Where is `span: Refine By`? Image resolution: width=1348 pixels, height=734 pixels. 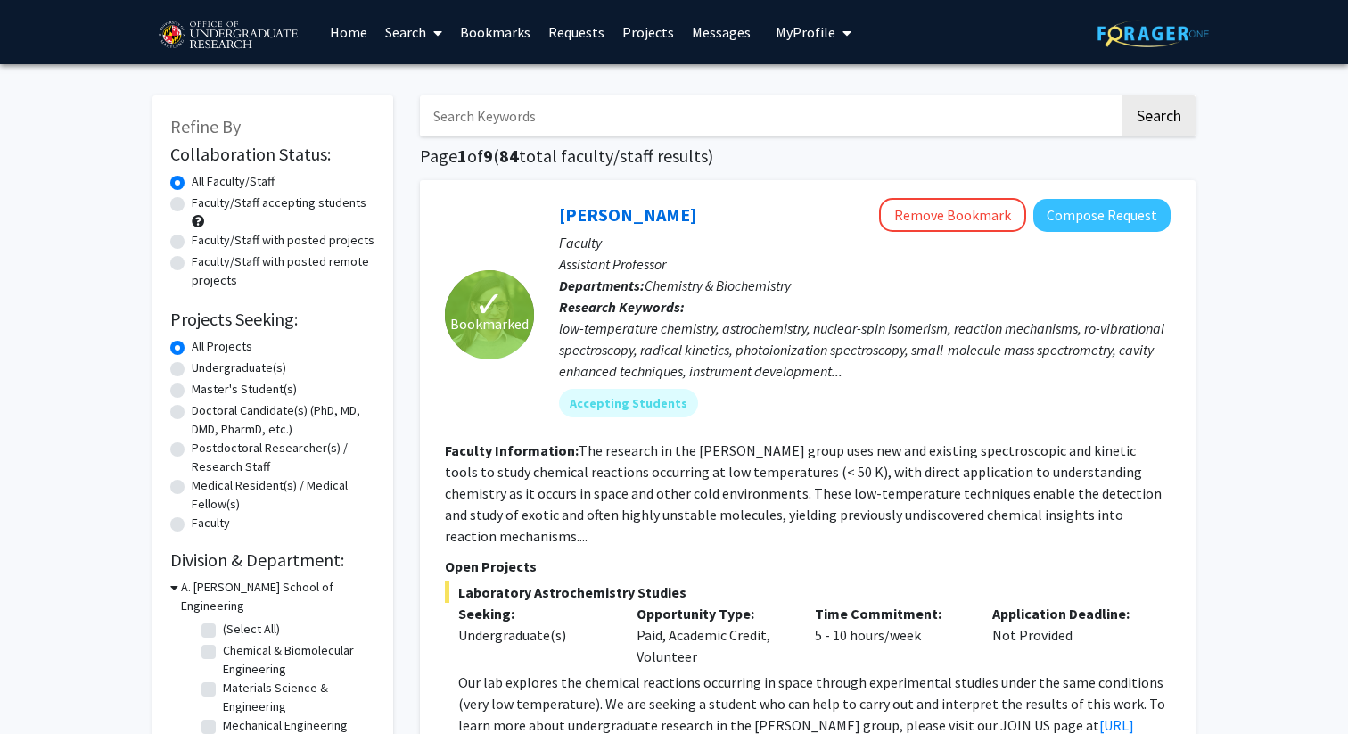
span: Refine By is located at coordinates (205, 126).